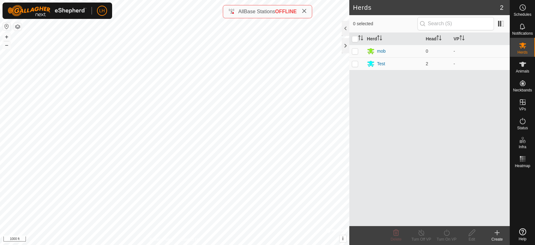 This screenshot has width=535, height=245. What do you see at coordinates (522, 128) in the screenshot?
I see `span: Status` at bounding box center [522, 128].